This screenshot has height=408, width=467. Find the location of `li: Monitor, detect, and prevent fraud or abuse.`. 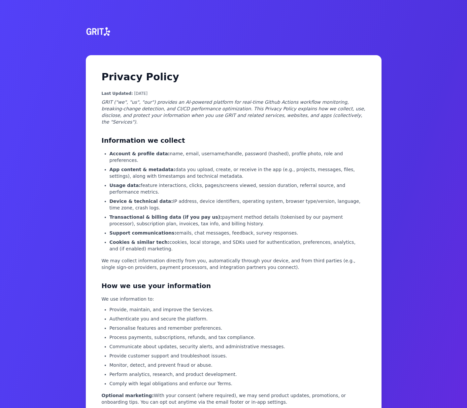

li: Monitor, detect, and prevent fraud or abuse. is located at coordinates (238, 365).